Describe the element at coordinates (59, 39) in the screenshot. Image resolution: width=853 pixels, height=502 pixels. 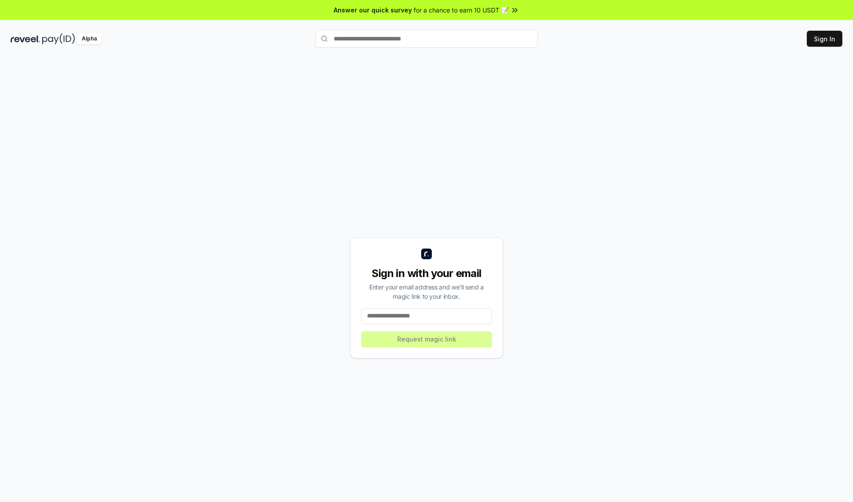
I see `img: pay_id` at that location.